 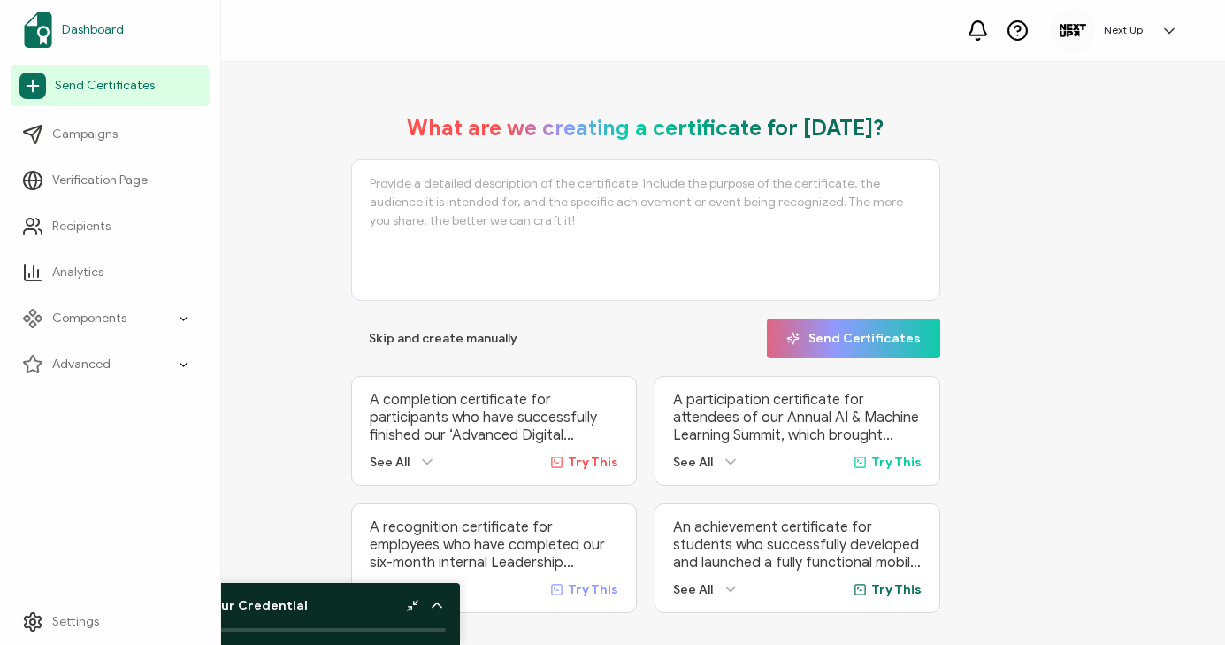 What do you see at coordinates (75, 622) in the screenshot?
I see `span: Settings` at bounding box center [75, 622].